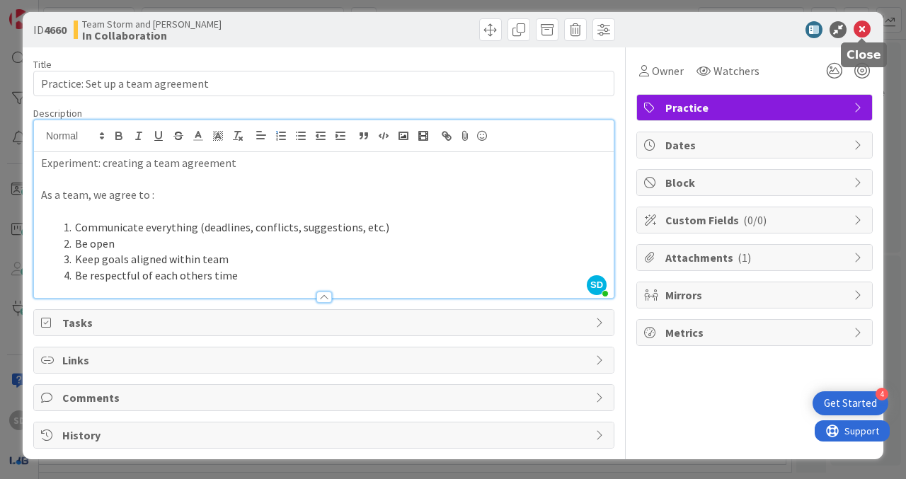  Describe the element at coordinates (332, 227) in the screenshot. I see `li: Communicate everything (deadlines, conflicts, suggestions, etc.)` at that location.